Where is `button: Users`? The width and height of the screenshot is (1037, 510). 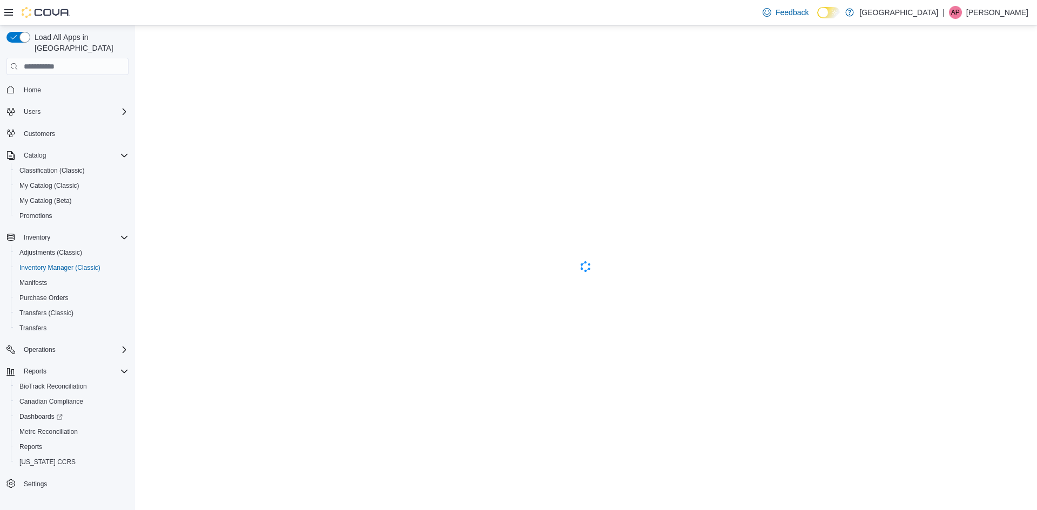
button: Users is located at coordinates (32, 112).